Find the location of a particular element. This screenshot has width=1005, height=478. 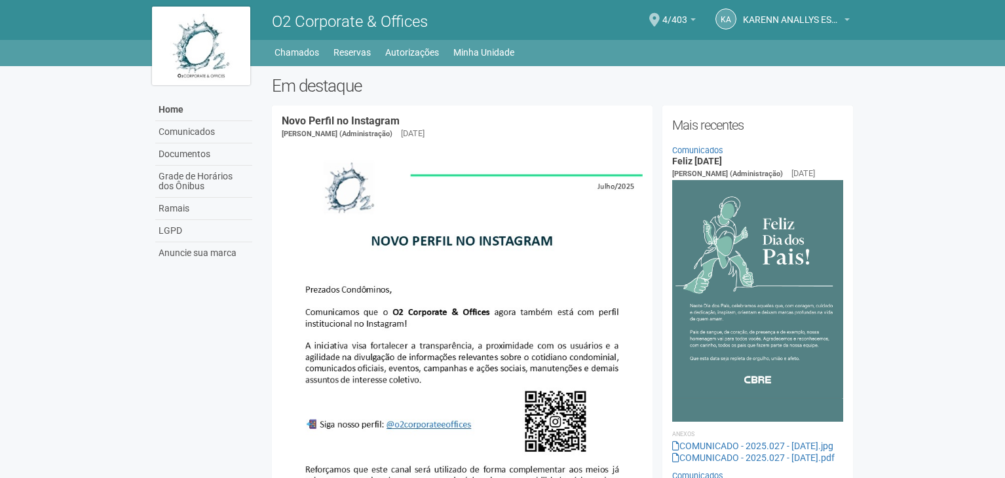

a: Documentos is located at coordinates (204, 155).